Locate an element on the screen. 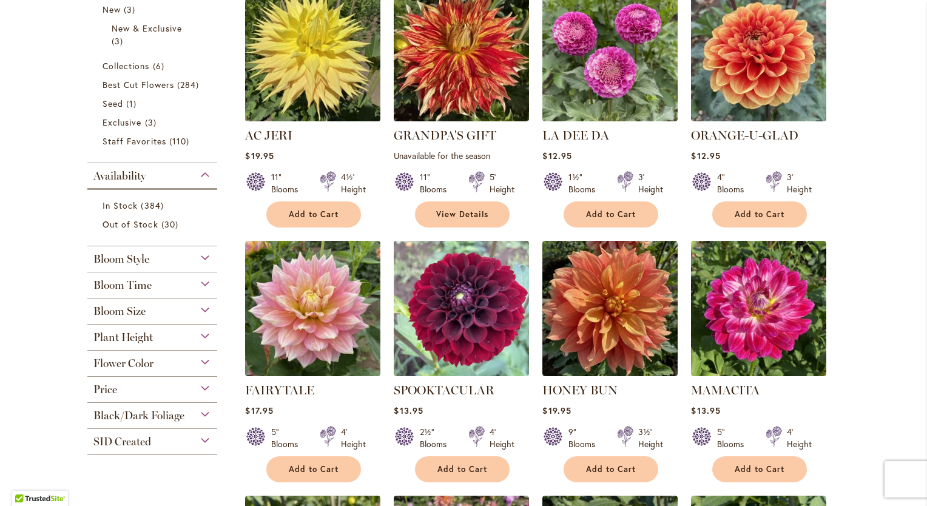  img: Mamacita is located at coordinates (759, 308).